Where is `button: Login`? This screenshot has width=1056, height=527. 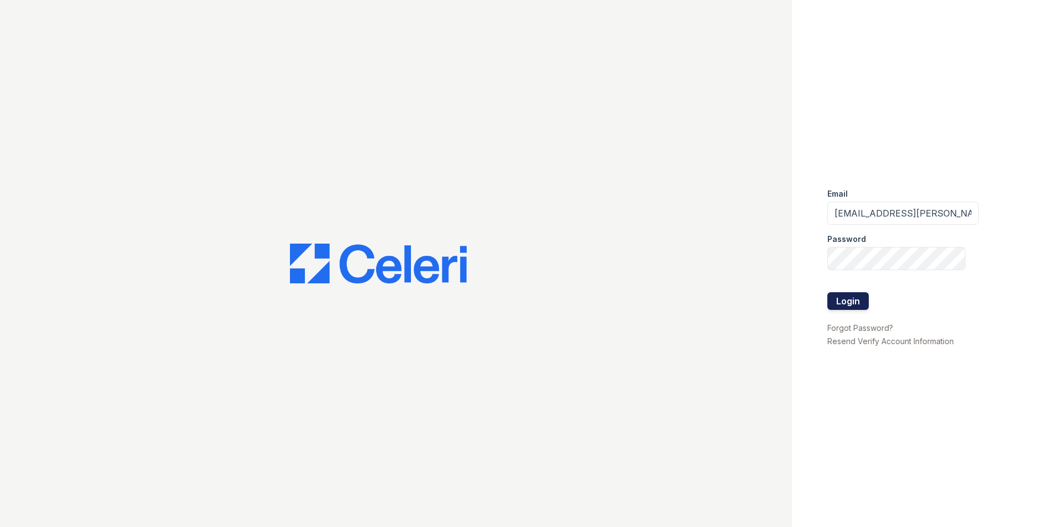
button: Login is located at coordinates (848, 301).